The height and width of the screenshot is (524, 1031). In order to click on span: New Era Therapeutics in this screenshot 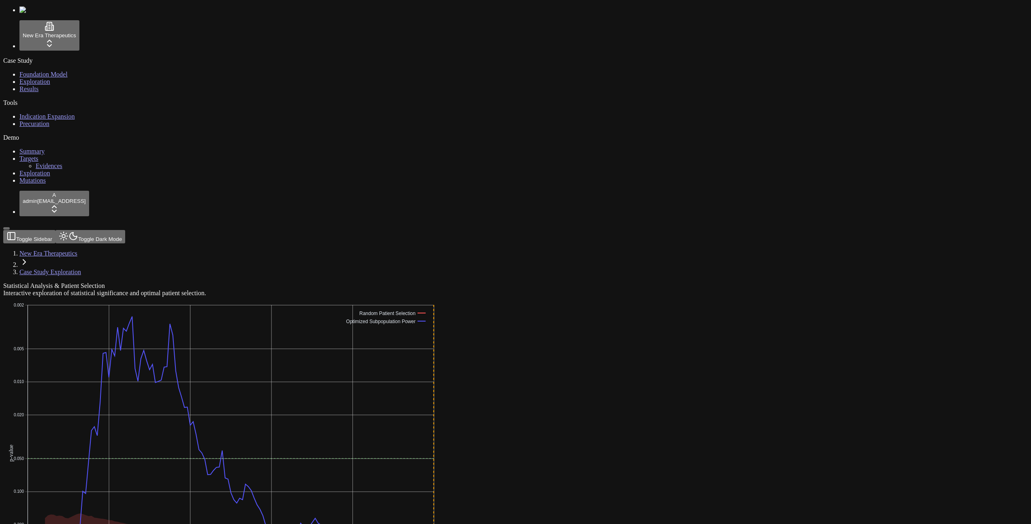, I will do `click(49, 35)`.